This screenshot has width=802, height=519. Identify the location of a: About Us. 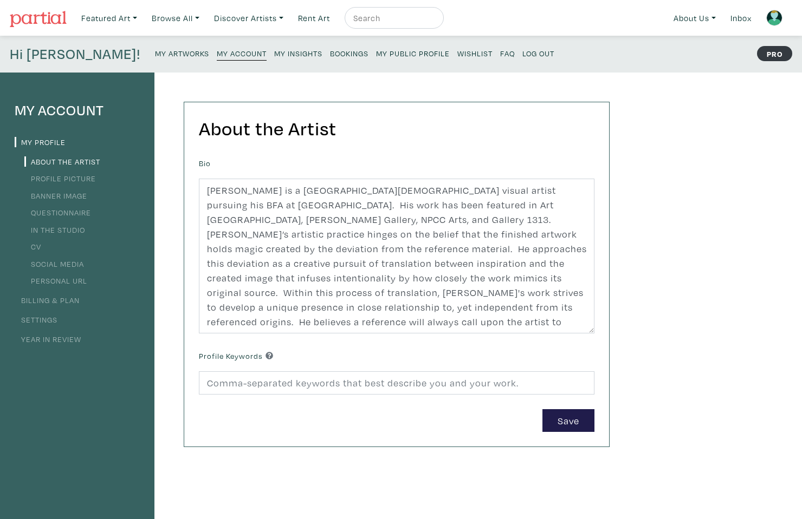
(694, 18).